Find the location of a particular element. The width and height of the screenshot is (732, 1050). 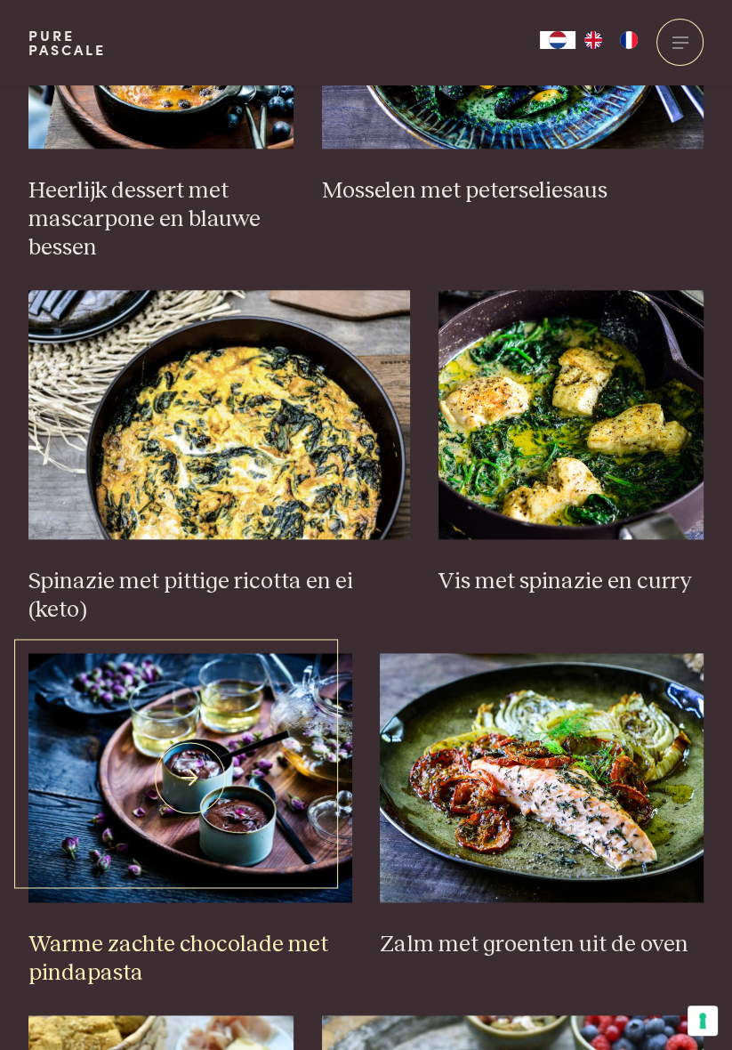

a: Warme zachte chocolade met pindapasta Warme zachte chocolade met pindapasta is located at coordinates (190, 820).